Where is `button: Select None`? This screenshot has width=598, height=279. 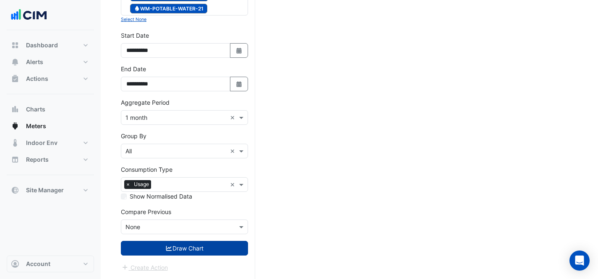 button: Select None is located at coordinates (133, 19).